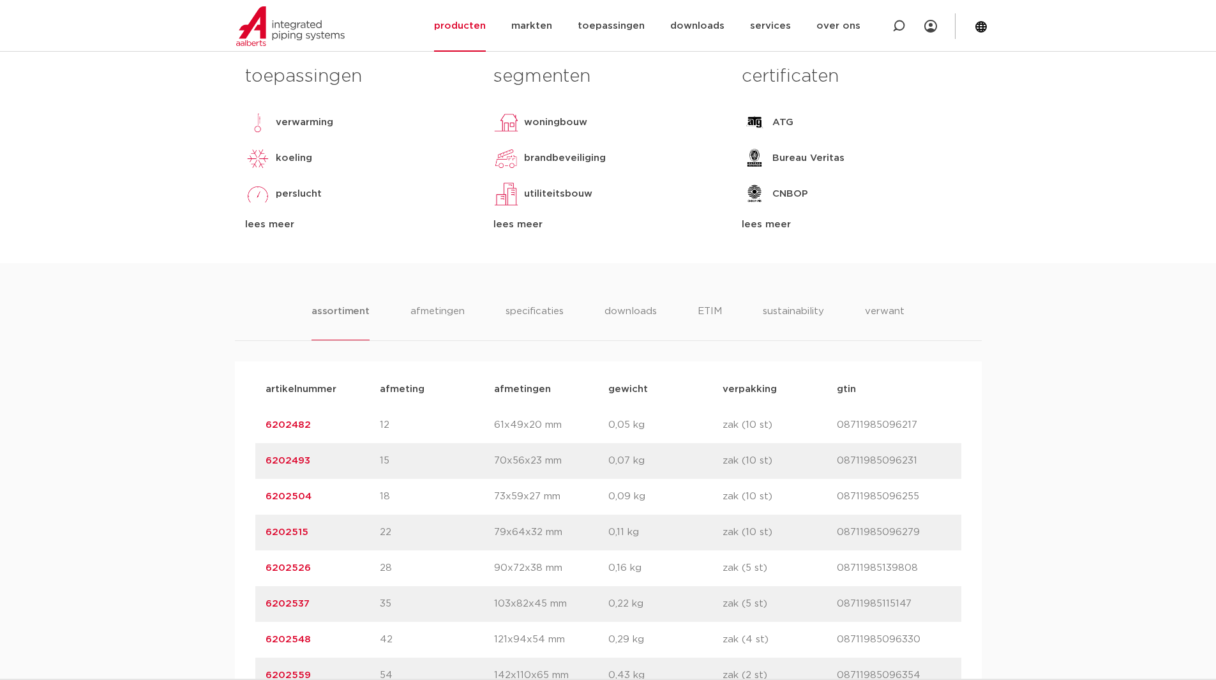 The image size is (1216, 680). What do you see at coordinates (506, 158) in the screenshot?
I see `img: brandbeveiliging` at bounding box center [506, 158].